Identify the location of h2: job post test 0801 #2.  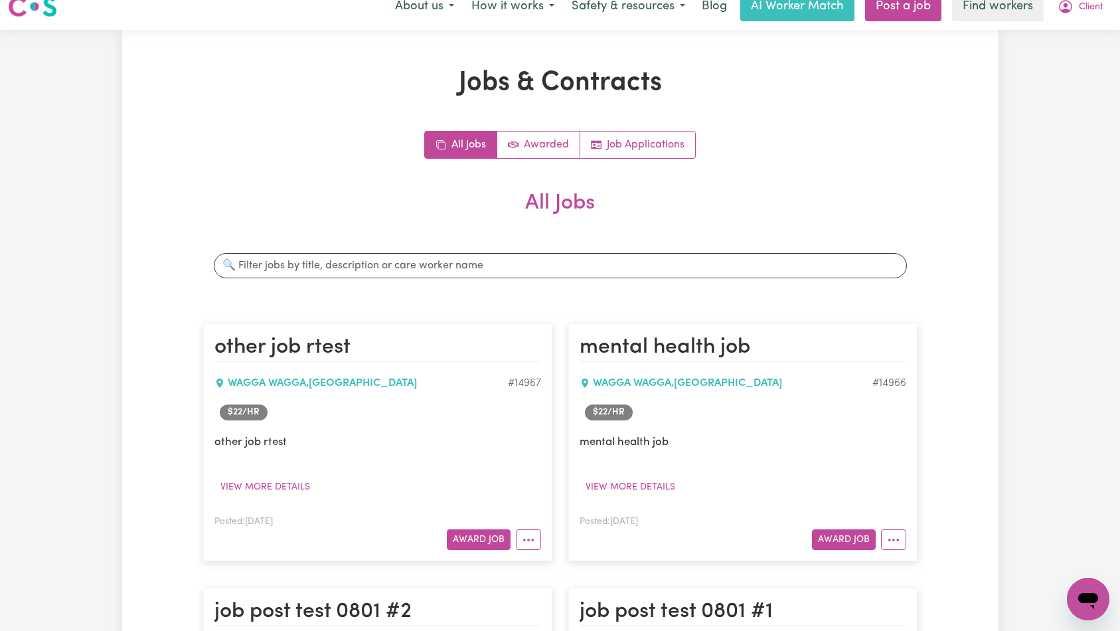
(378, 612).